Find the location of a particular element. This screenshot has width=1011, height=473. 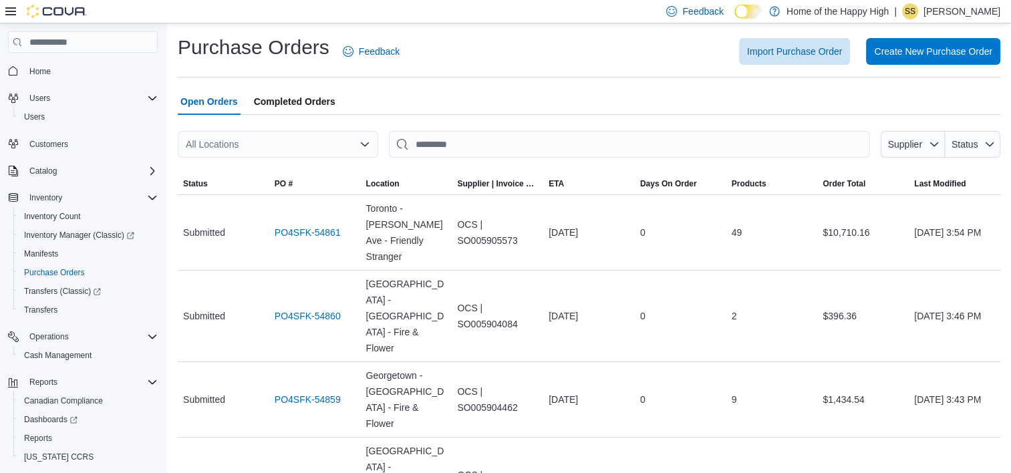

span: 49 is located at coordinates (737, 233).